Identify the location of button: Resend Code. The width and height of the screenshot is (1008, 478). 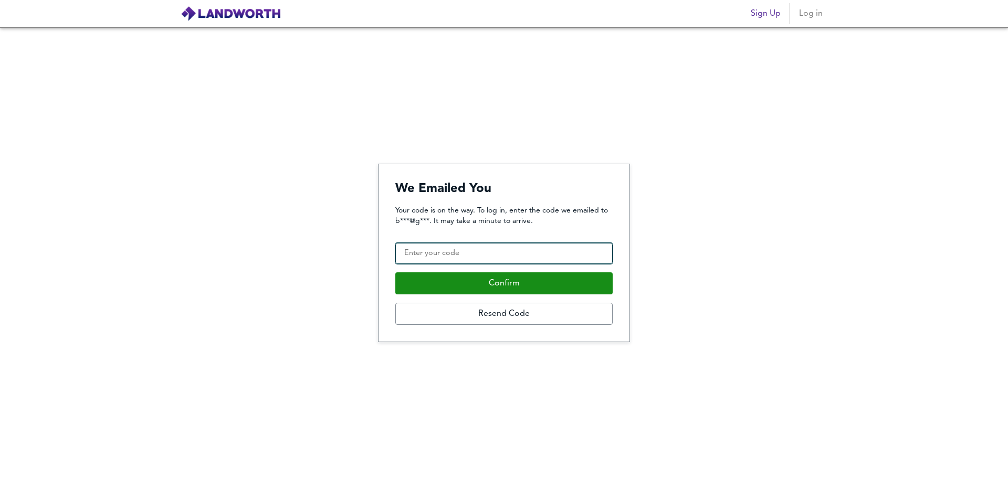
(504, 314).